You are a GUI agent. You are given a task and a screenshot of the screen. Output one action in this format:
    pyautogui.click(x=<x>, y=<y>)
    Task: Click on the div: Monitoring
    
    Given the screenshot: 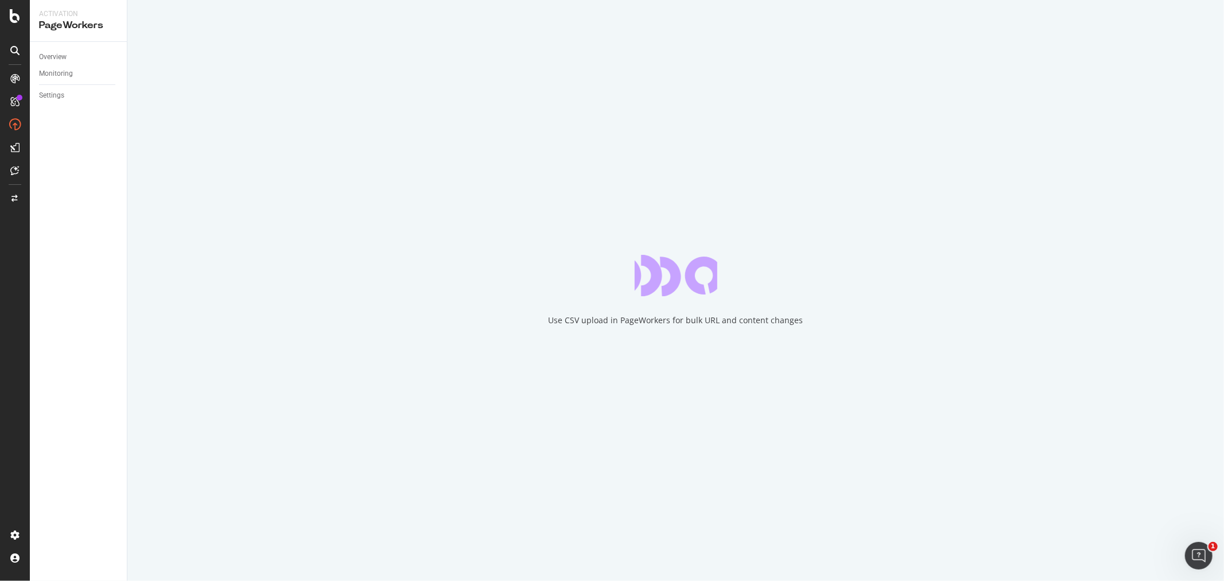 What is the action you would take?
    pyautogui.click(x=56, y=73)
    